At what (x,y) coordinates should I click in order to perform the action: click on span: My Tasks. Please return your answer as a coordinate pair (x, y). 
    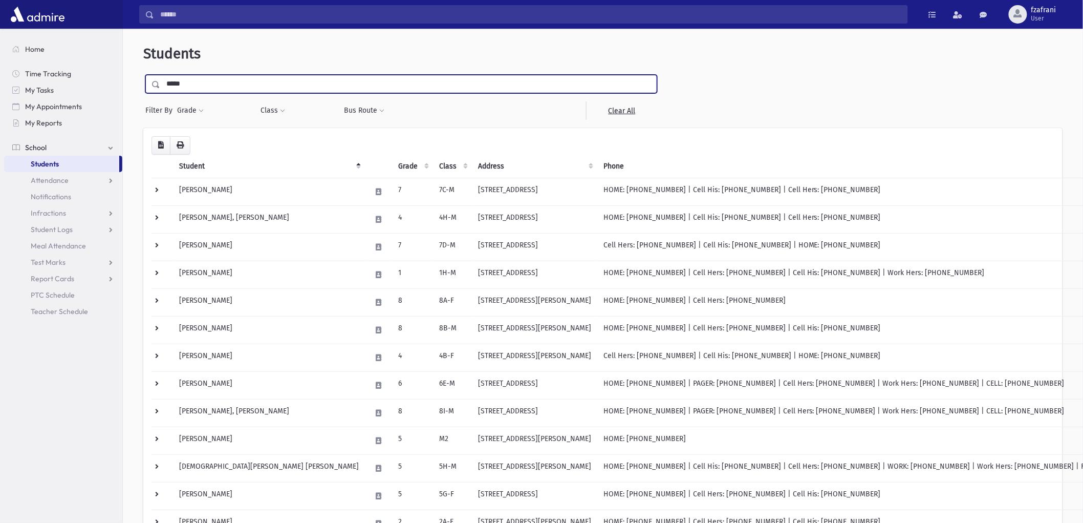
    Looking at the image, I should click on (39, 90).